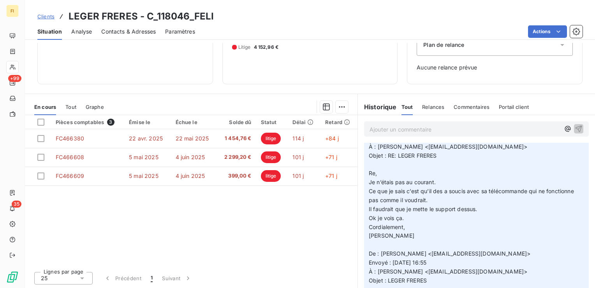  What do you see at coordinates (129, 32) in the screenshot?
I see `span: Contacts & Adresses` at bounding box center [129, 32].